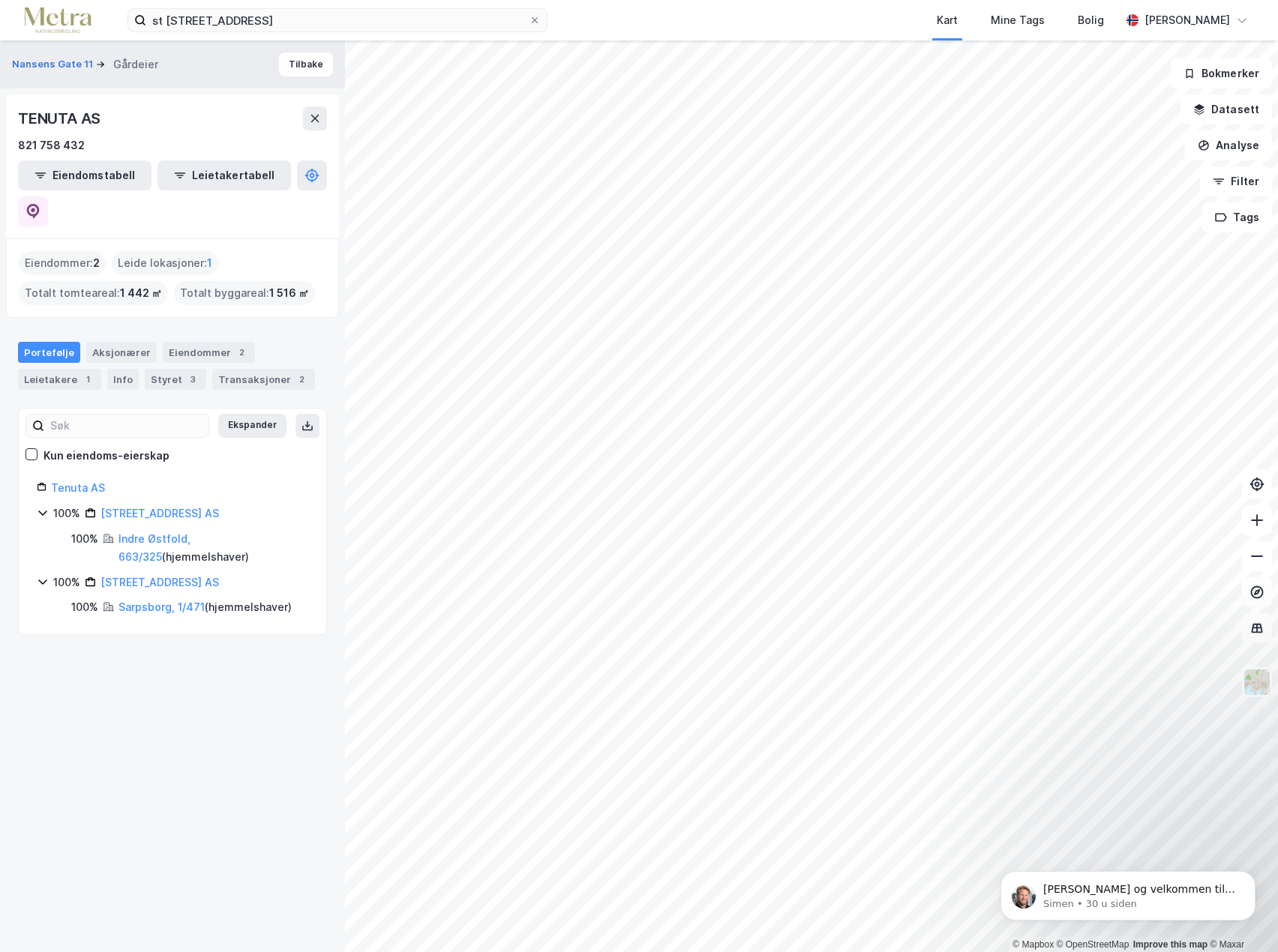 The width and height of the screenshot is (1278, 952). Describe the element at coordinates (126, 426) in the screenshot. I see `input: Søk` at that location.